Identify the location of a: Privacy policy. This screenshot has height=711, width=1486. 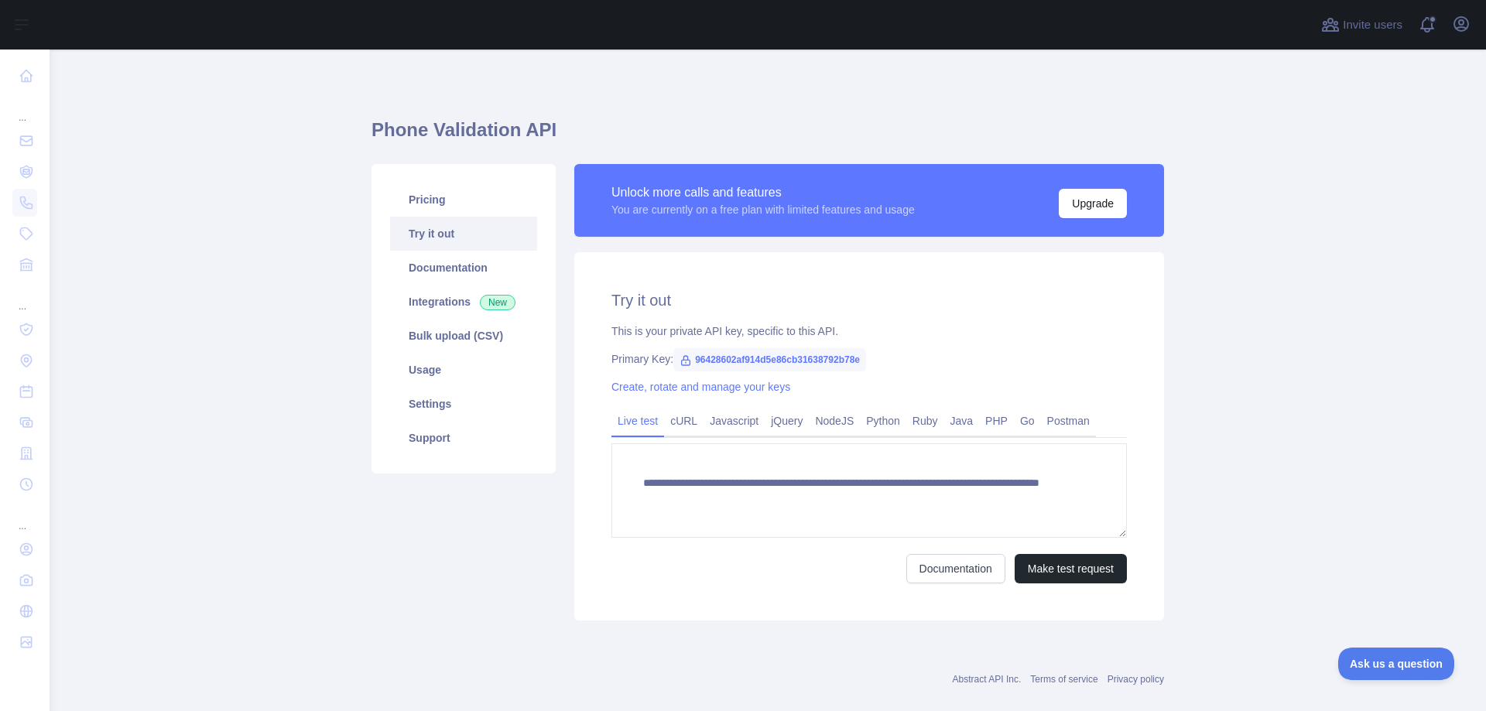
(1136, 680).